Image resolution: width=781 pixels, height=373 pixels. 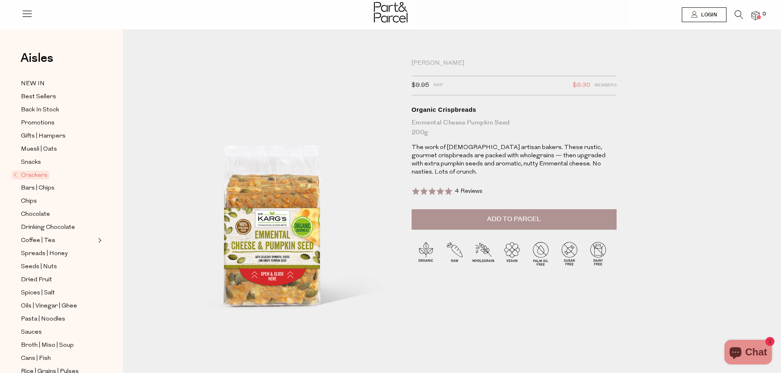 I want to click on a: Back In Stock, so click(x=58, y=110).